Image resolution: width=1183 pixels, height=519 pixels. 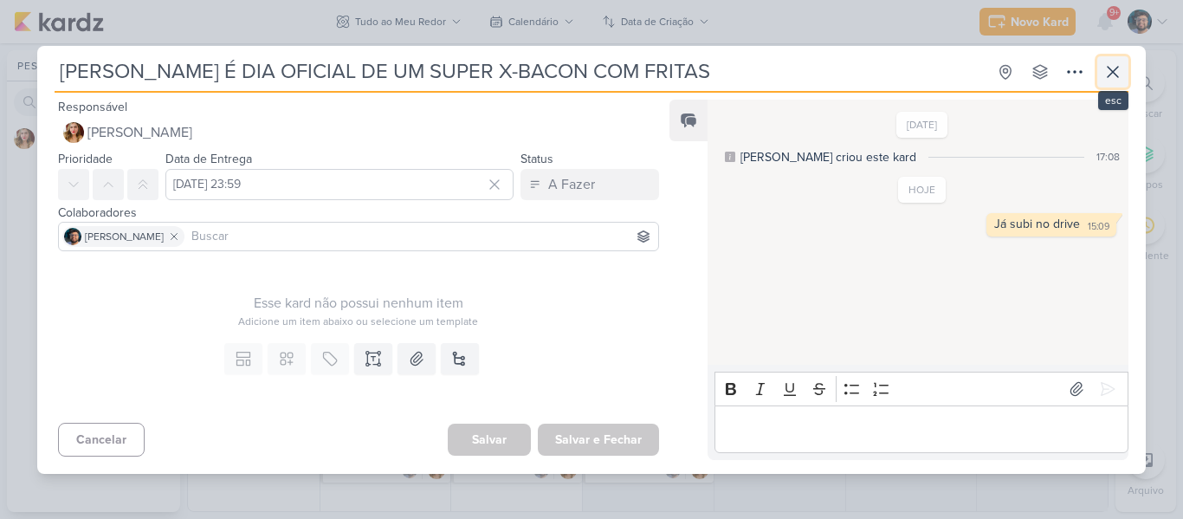 What do you see at coordinates (922, 388) in the screenshot?
I see `div: Editor toolbar` at bounding box center [922, 388].